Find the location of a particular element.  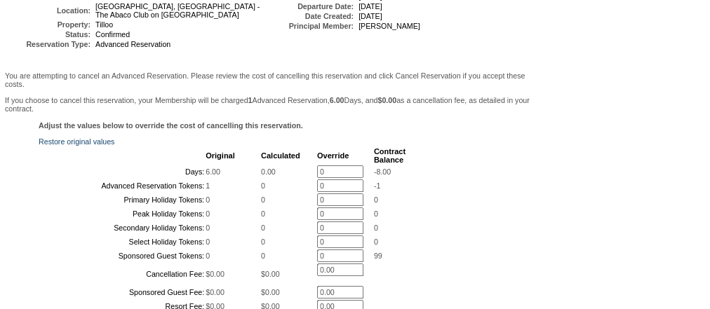

td: Advanced Reservation Tokens: is located at coordinates (122, 186).